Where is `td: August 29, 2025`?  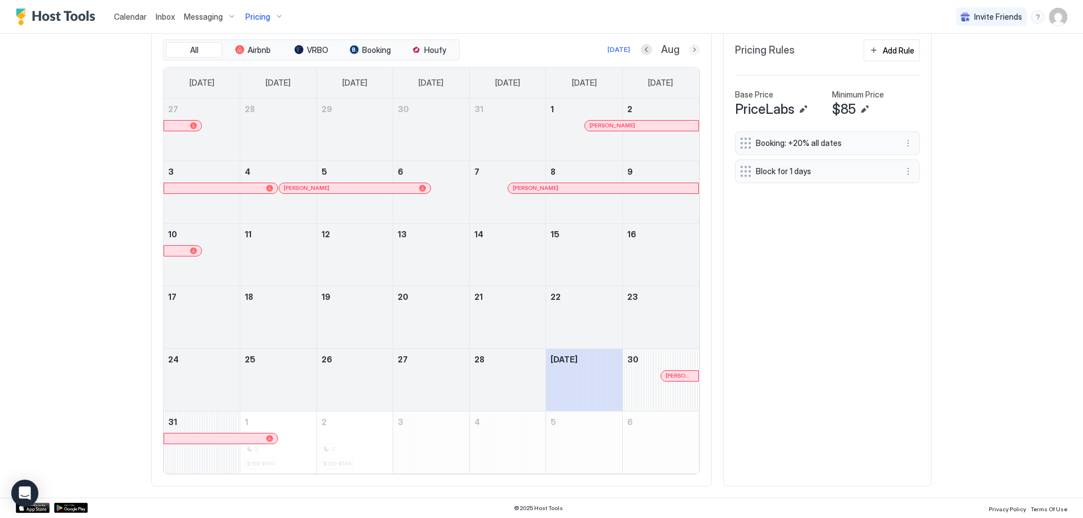 td: August 29, 2025 is located at coordinates (584, 380).